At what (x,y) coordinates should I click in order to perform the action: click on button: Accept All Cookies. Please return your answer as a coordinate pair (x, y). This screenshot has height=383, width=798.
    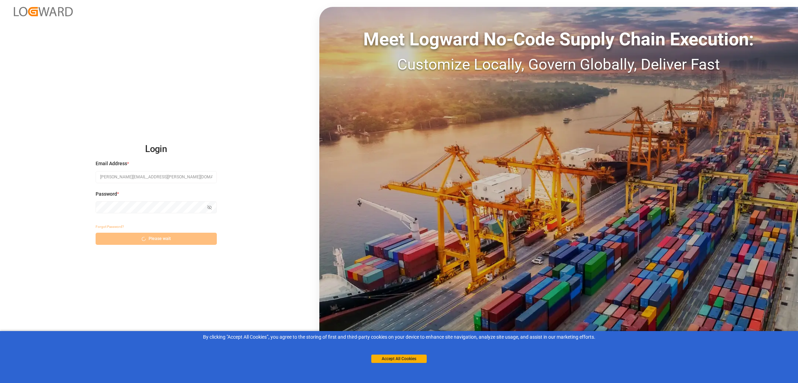
    Looking at the image, I should click on (399, 359).